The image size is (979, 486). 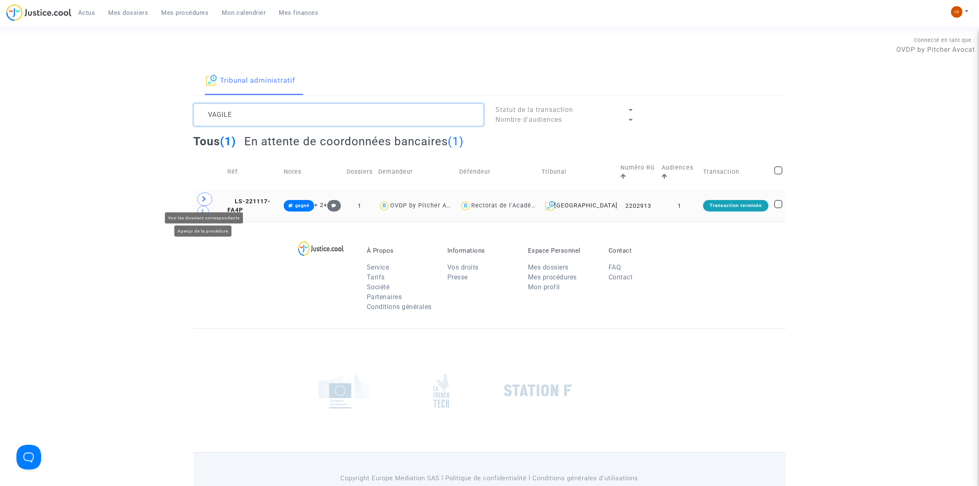 I want to click on span: Statut de la transaction, so click(x=535, y=109).